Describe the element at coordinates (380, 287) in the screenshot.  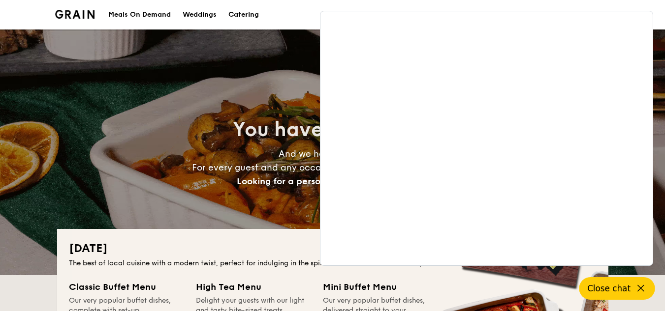
I see `div: Mini Buffet Menu` at that location.